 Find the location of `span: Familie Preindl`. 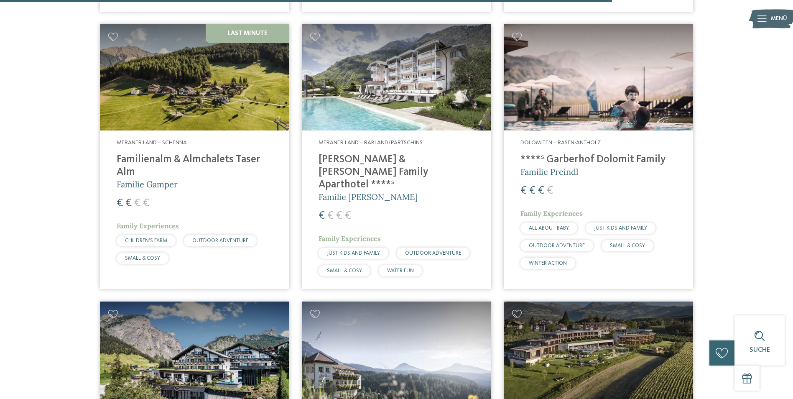

span: Familie Preindl is located at coordinates (549, 171).